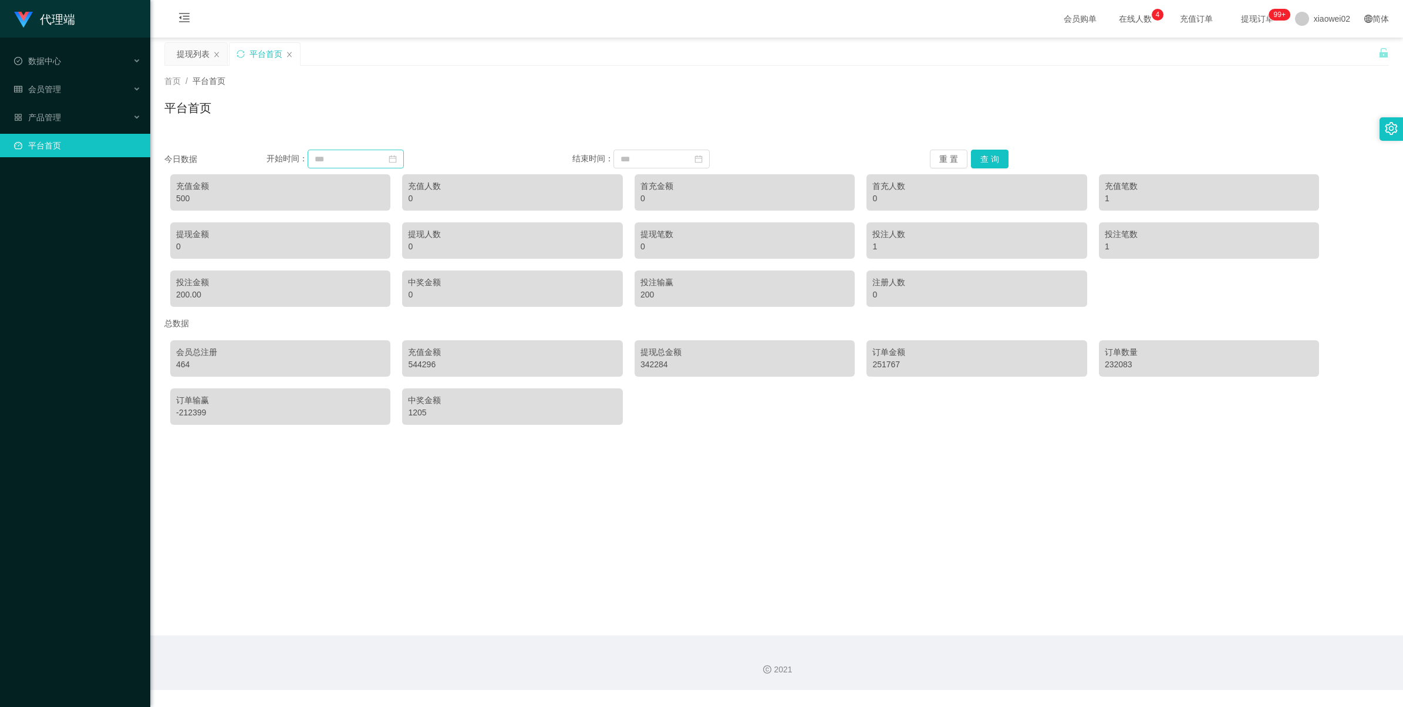  What do you see at coordinates (1257, 19) in the screenshot?
I see `span: 提现订单` at bounding box center [1257, 19].